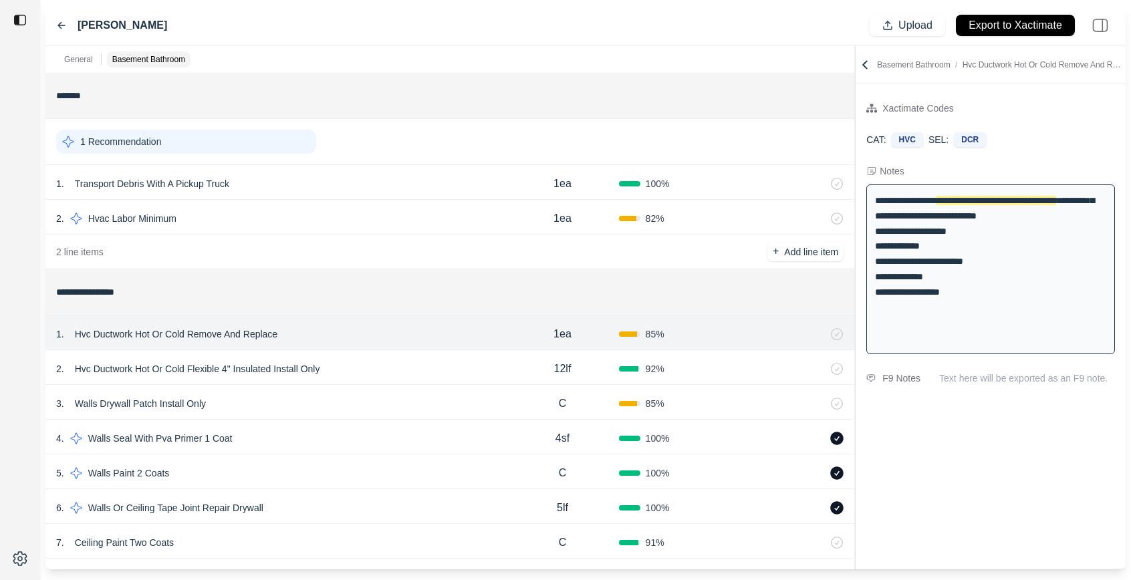 The width and height of the screenshot is (1131, 580). Describe the element at coordinates (1015, 25) in the screenshot. I see `button: Export to Xactimate` at that location.